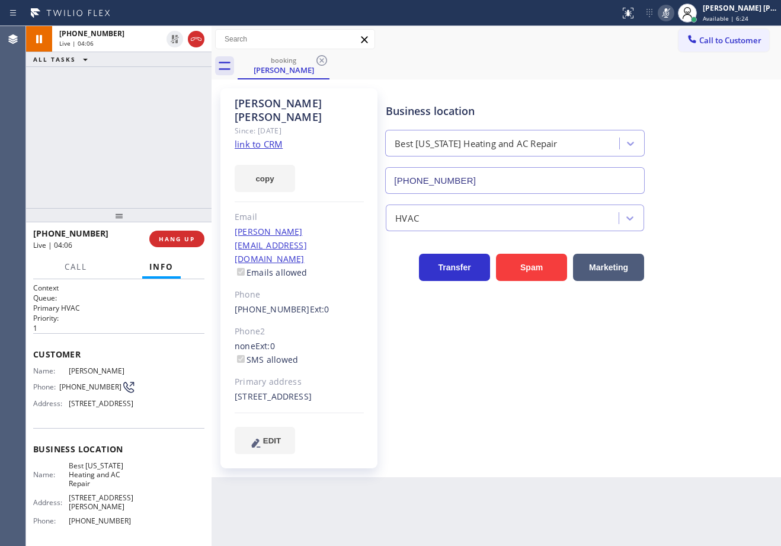  I want to click on button: Marketing, so click(608, 267).